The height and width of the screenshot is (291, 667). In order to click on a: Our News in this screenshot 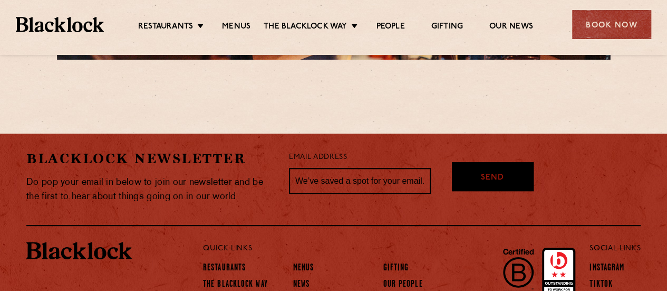, I will do `click(511, 27)`.